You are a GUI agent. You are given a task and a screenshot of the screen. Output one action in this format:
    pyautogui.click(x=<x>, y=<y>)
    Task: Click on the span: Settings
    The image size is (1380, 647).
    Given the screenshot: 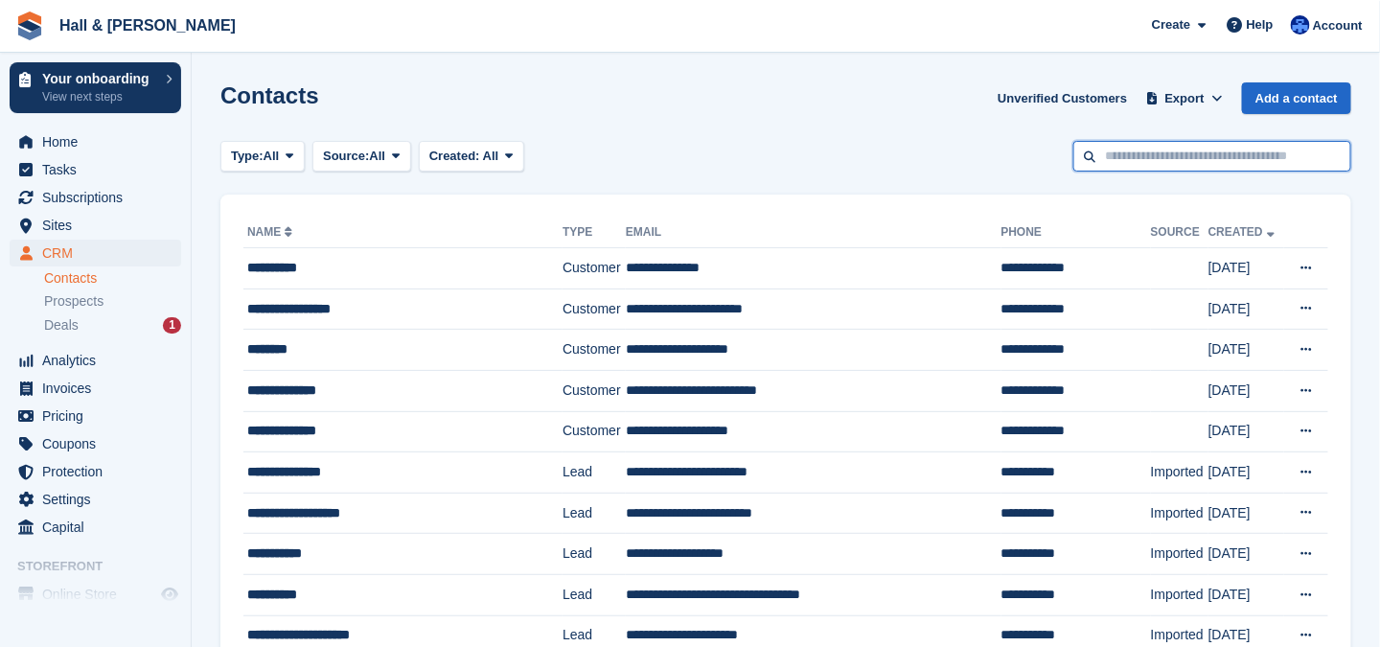 What is the action you would take?
    pyautogui.click(x=100, y=499)
    